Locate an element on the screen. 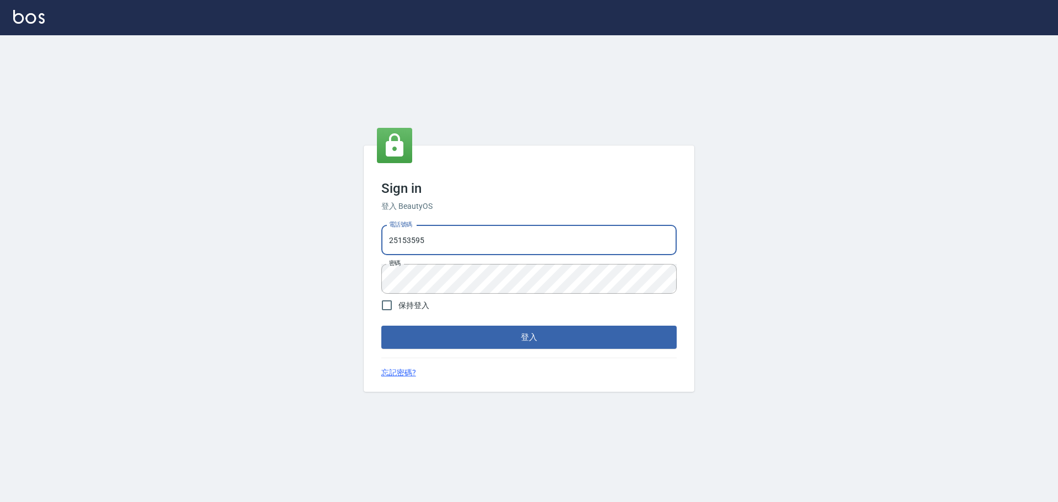 Image resolution: width=1058 pixels, height=502 pixels. img: Logo is located at coordinates (29, 17).